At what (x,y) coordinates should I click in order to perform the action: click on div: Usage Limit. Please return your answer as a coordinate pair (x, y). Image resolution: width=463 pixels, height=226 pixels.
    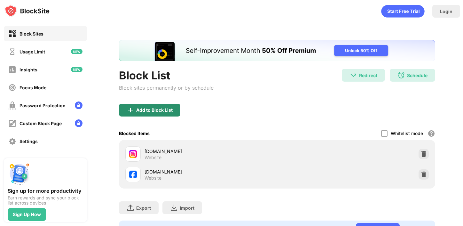
    Looking at the image, I should click on (32, 52).